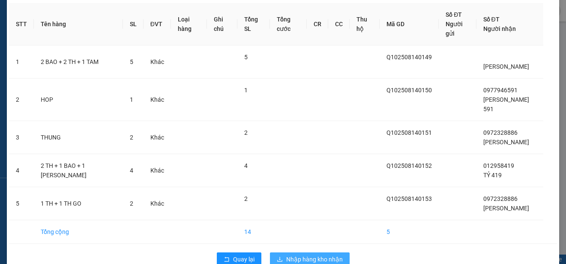 This screenshot has width=566, height=264. Describe the element at coordinates (409, 132) in the screenshot. I see `span: Q102508140151` at that location.